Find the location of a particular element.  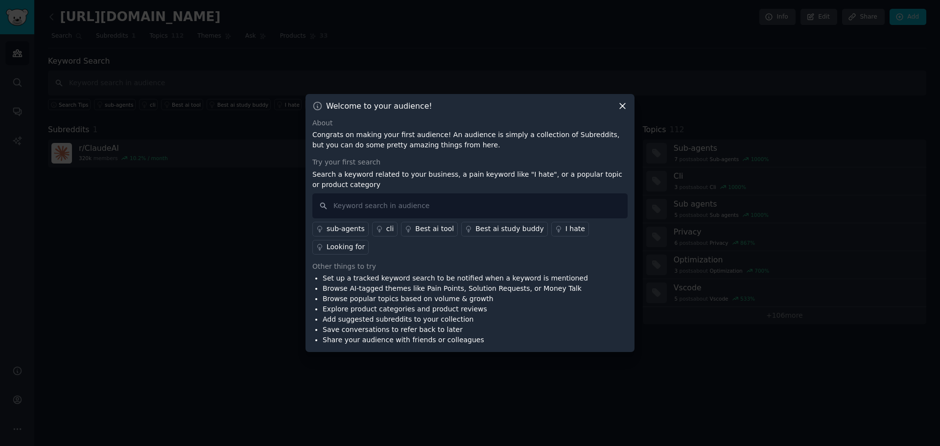

a: sub-agents is located at coordinates (340, 229).